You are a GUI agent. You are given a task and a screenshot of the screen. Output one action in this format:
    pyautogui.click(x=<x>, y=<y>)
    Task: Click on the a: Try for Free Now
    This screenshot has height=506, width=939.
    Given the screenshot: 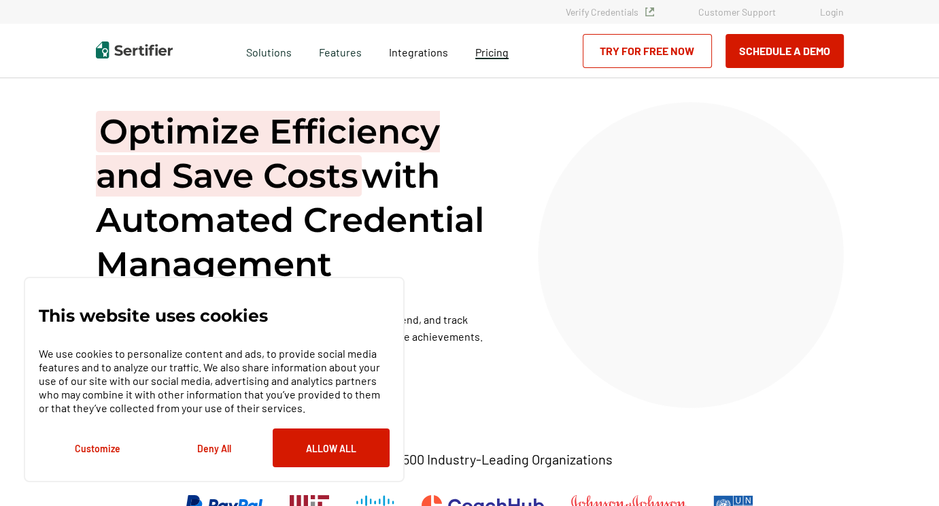 What is the action you would take?
    pyautogui.click(x=647, y=51)
    